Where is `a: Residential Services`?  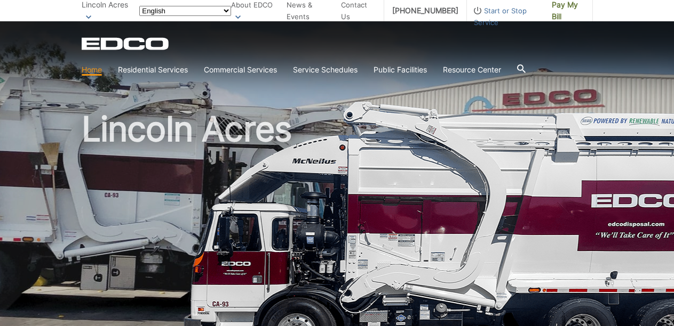
a: Residential Services is located at coordinates (153, 70).